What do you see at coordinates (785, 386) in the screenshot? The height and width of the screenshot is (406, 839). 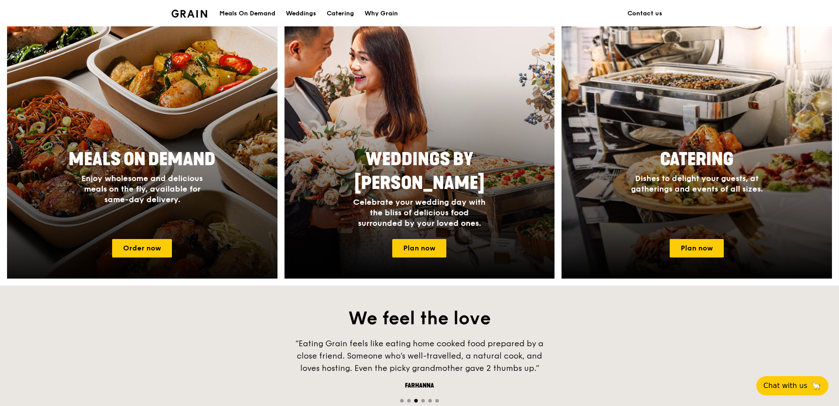 I see `span: Chat with us` at bounding box center [785, 386].